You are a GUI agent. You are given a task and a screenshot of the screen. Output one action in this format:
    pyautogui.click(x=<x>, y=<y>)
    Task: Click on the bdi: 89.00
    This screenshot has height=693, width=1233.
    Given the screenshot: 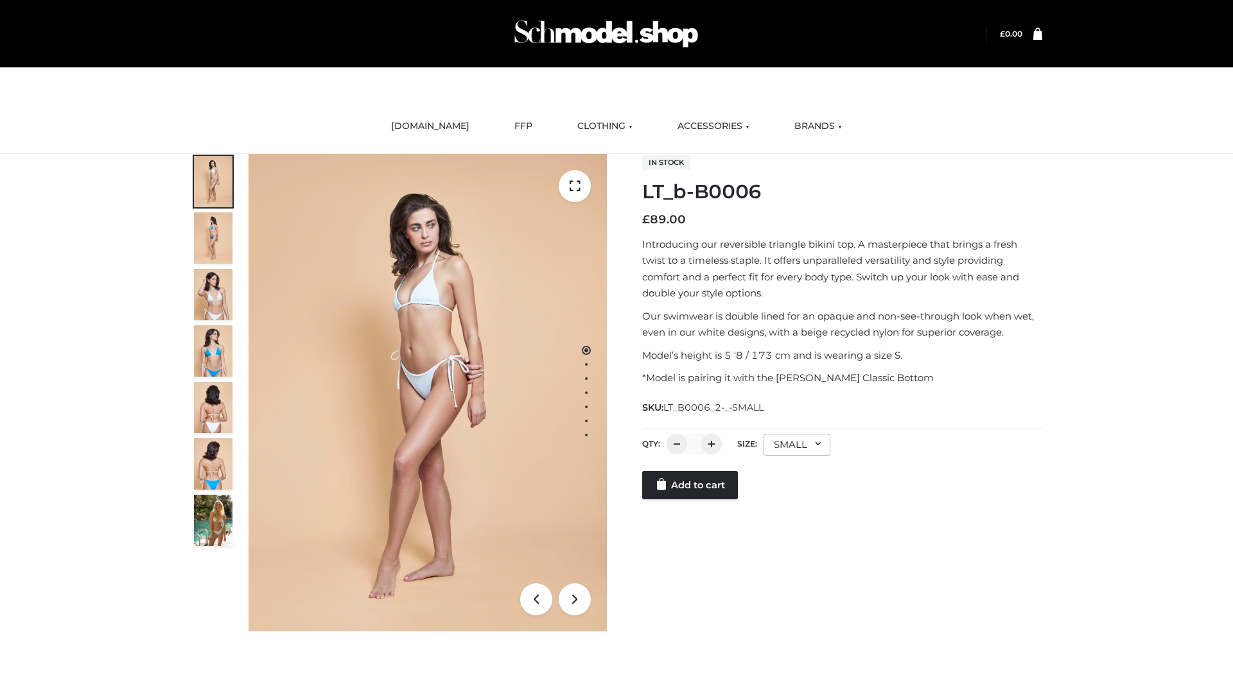 What is the action you would take?
    pyautogui.click(x=664, y=220)
    